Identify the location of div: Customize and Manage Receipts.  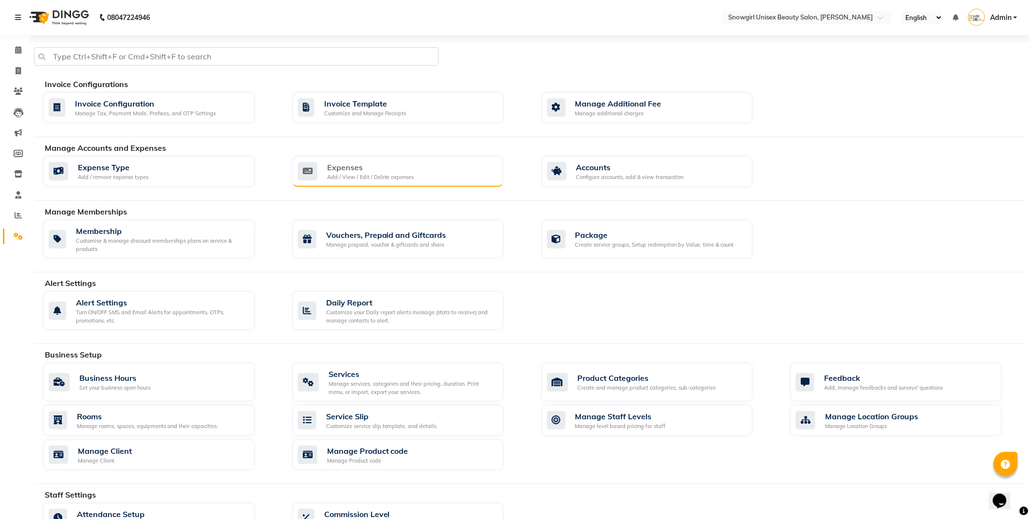
(365, 113).